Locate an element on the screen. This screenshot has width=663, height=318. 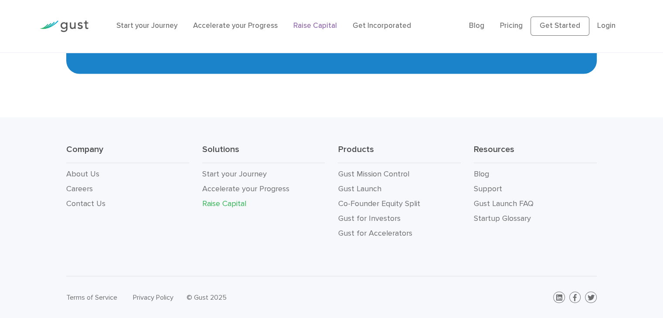
h3: Resources is located at coordinates (535, 153).